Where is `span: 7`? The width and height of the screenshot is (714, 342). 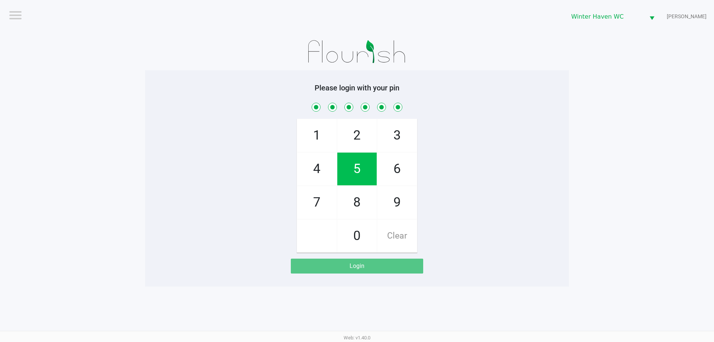 span: 7 is located at coordinates (317, 202).